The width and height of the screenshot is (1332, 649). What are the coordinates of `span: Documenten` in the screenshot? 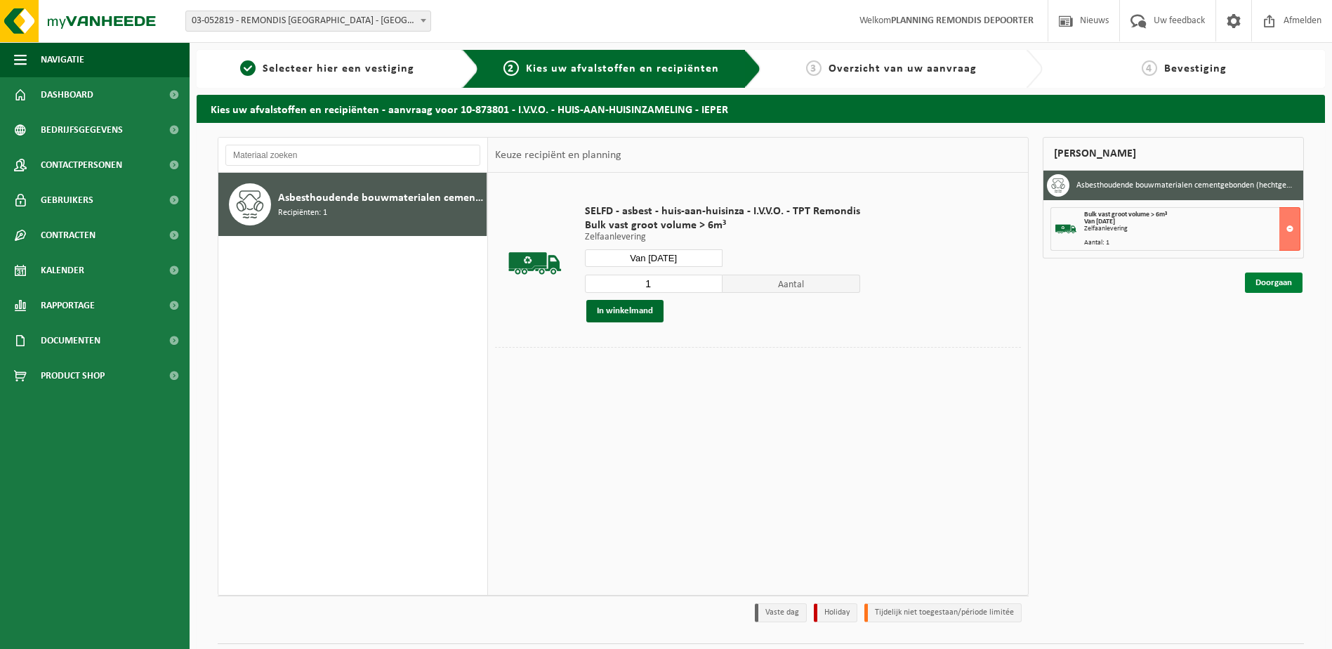 It's located at (70, 340).